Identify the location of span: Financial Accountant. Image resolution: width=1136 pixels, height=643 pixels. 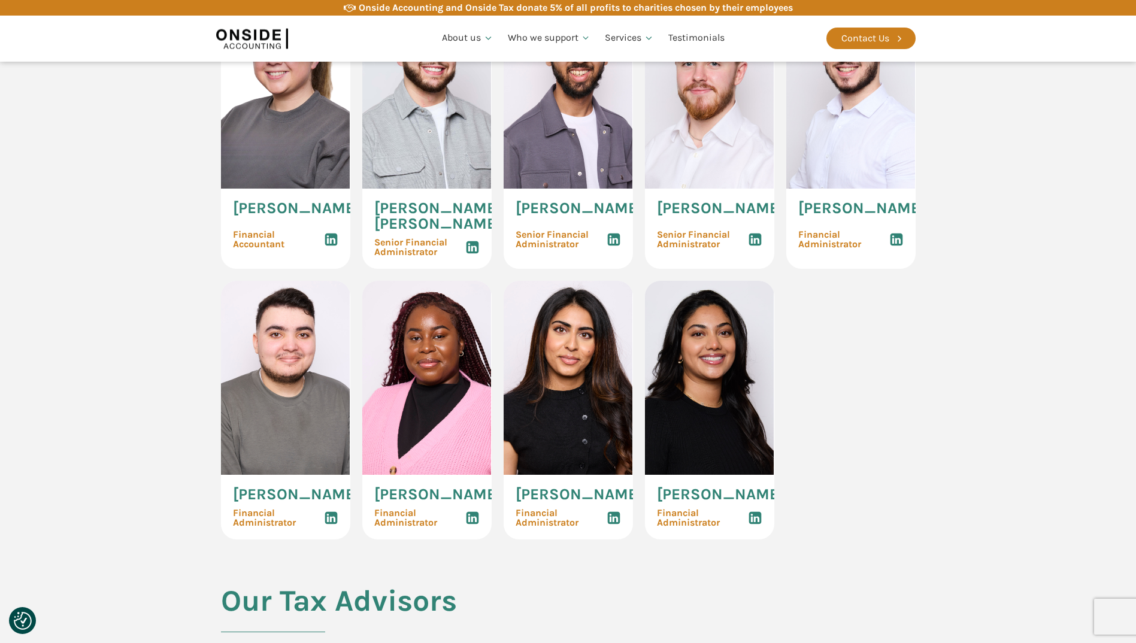
(279, 240).